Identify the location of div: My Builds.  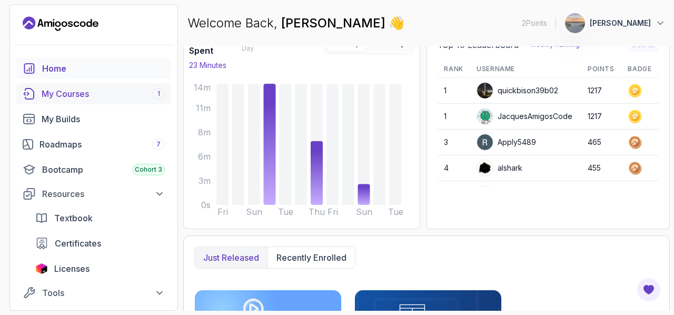
(103, 119).